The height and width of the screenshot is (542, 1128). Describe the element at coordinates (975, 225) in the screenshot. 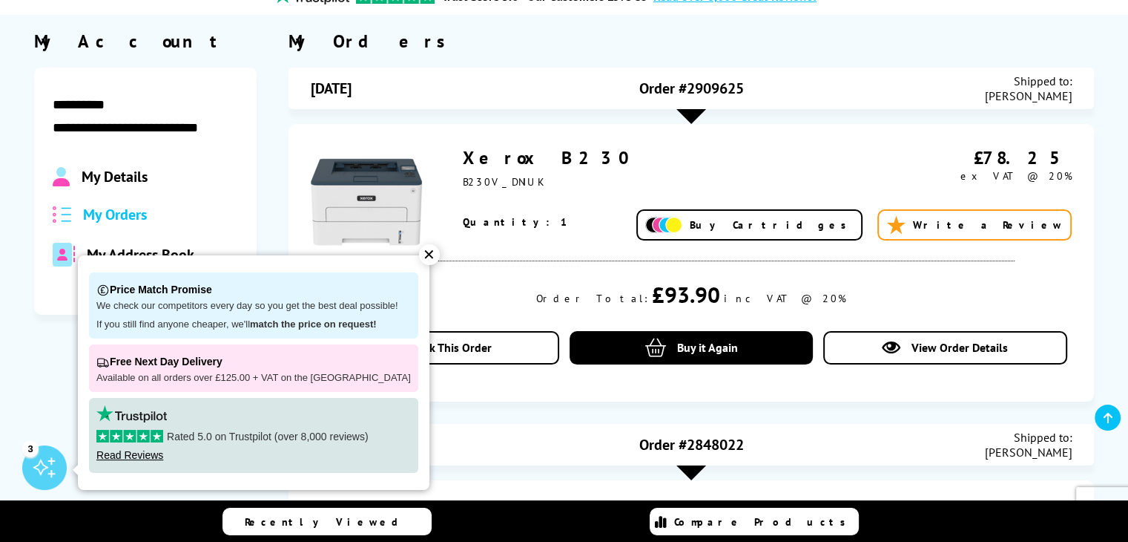

I see `a: Write a Review` at that location.